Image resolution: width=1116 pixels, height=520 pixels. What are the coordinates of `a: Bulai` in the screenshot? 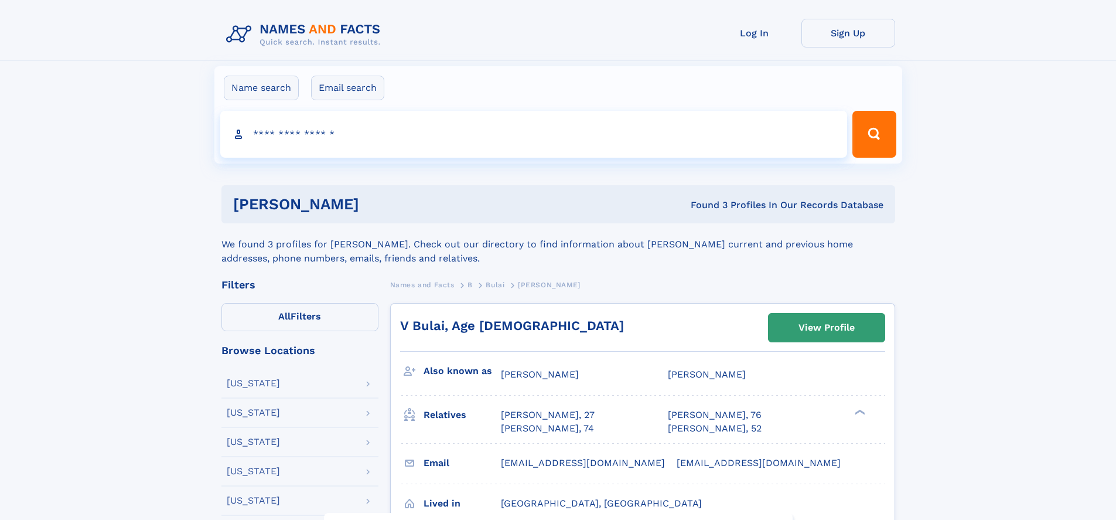 It's located at (495, 284).